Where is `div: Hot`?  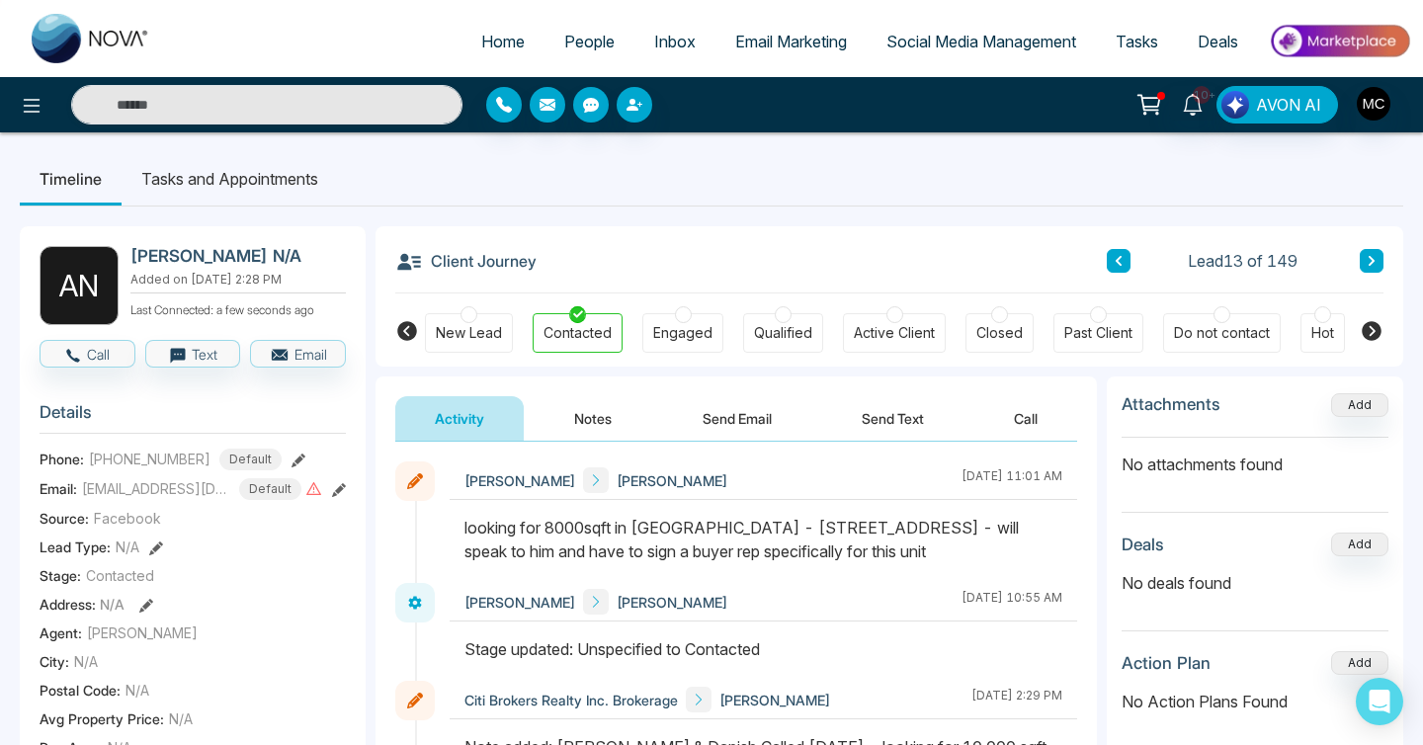
div: Hot is located at coordinates (1322, 333).